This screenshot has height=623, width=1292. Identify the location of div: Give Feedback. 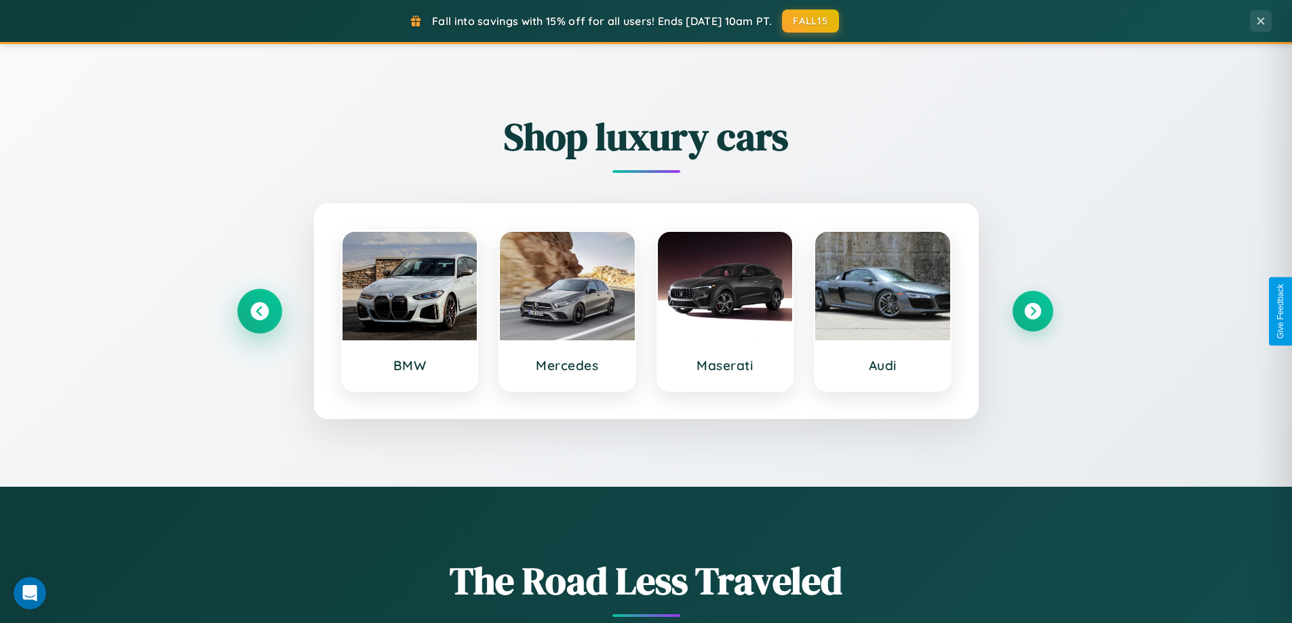
(1281, 311).